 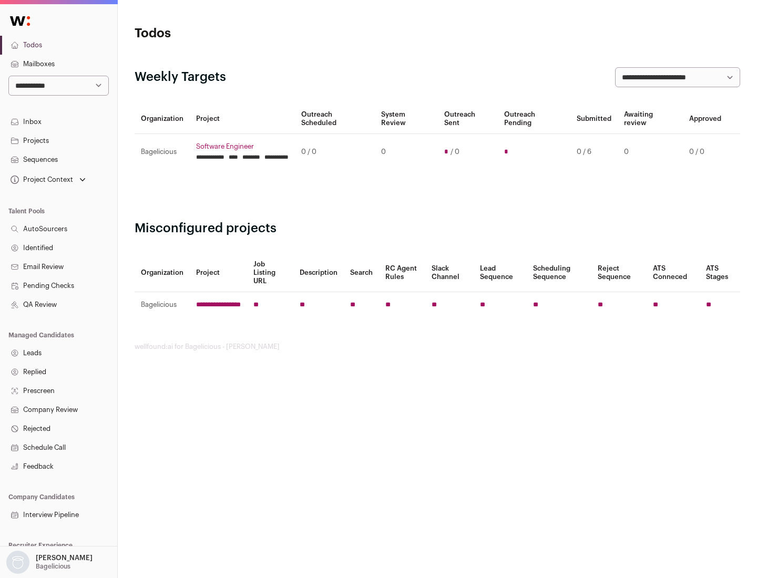 I want to click on th: RC Agent Rules, so click(x=402, y=273).